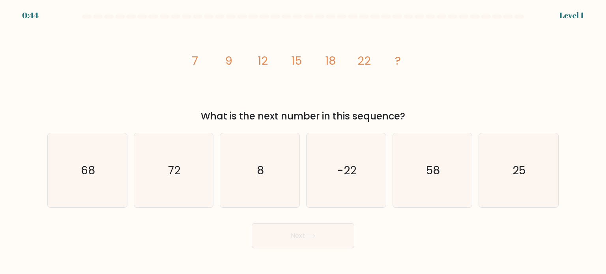 This screenshot has height=274, width=606. Describe the element at coordinates (364, 61) in the screenshot. I see `tspan: 22` at that location.